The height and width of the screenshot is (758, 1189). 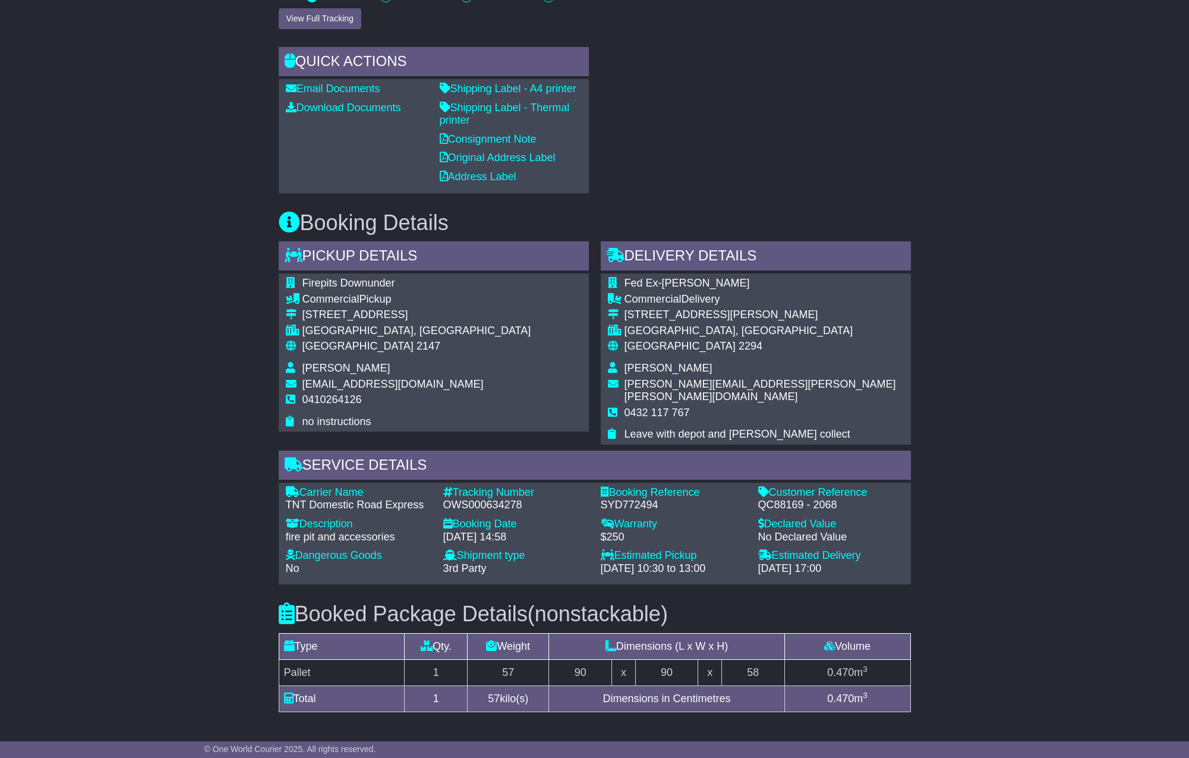 What do you see at coordinates (358, 493) in the screenshot?
I see `div: Carrier Name` at bounding box center [358, 493].